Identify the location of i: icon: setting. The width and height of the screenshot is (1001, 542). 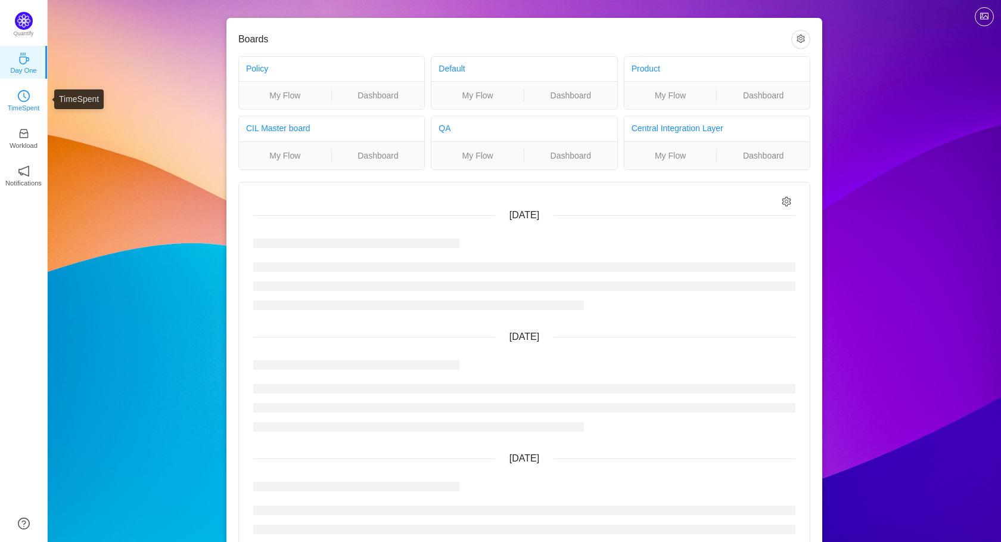
(787, 201).